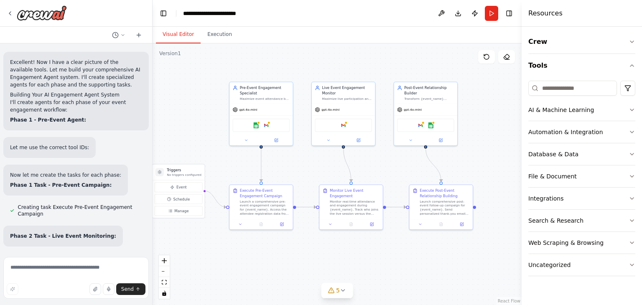  What do you see at coordinates (337, 290) in the screenshot?
I see `button: 5` at bounding box center [337, 290].